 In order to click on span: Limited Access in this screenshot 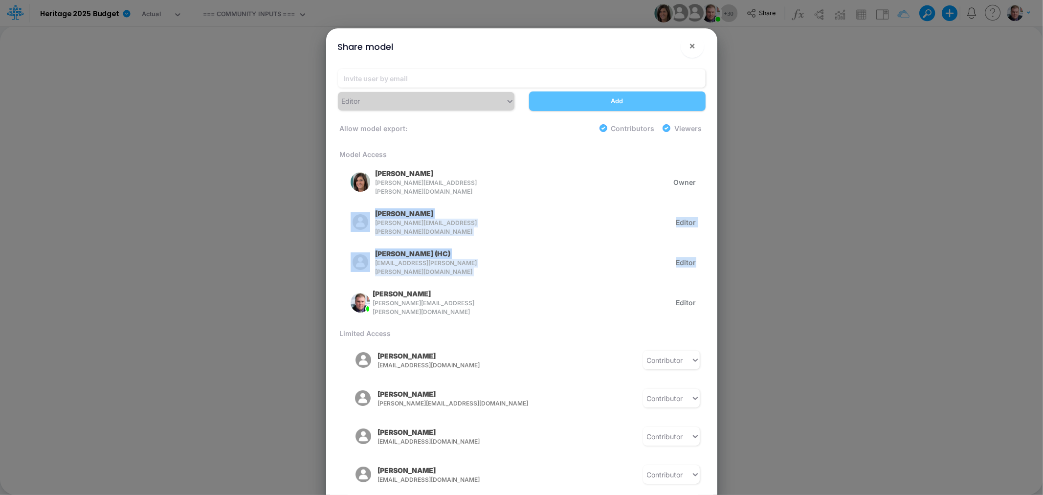, I will do `click(364, 333)`.